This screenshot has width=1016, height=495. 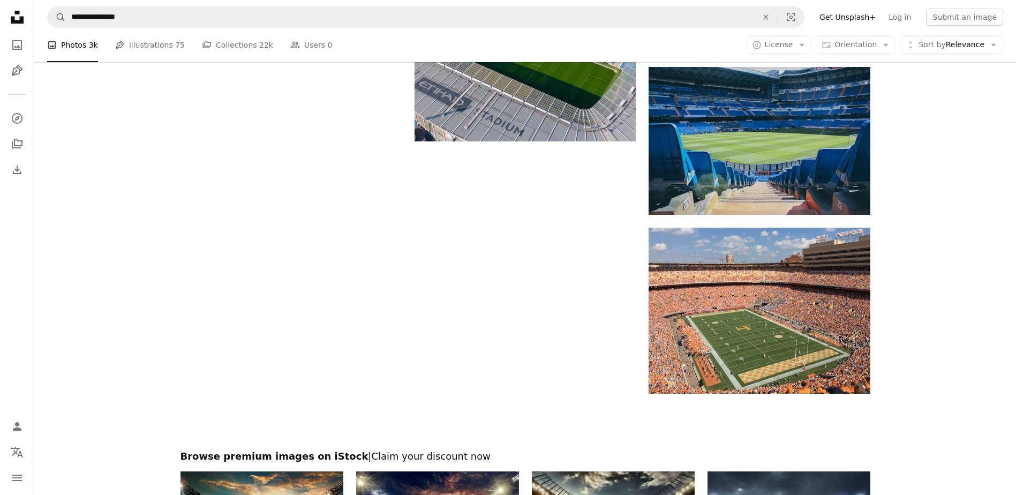 What do you see at coordinates (759, 140) in the screenshot?
I see `img: football stadium during daytime` at bounding box center [759, 140].